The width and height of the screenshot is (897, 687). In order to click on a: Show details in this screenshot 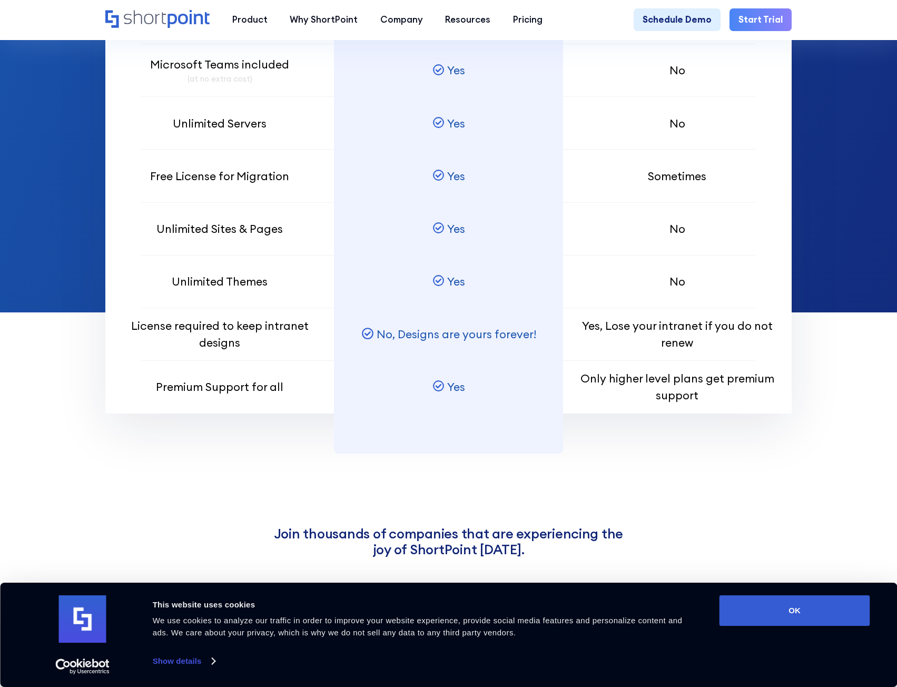, I will do `click(184, 661)`.